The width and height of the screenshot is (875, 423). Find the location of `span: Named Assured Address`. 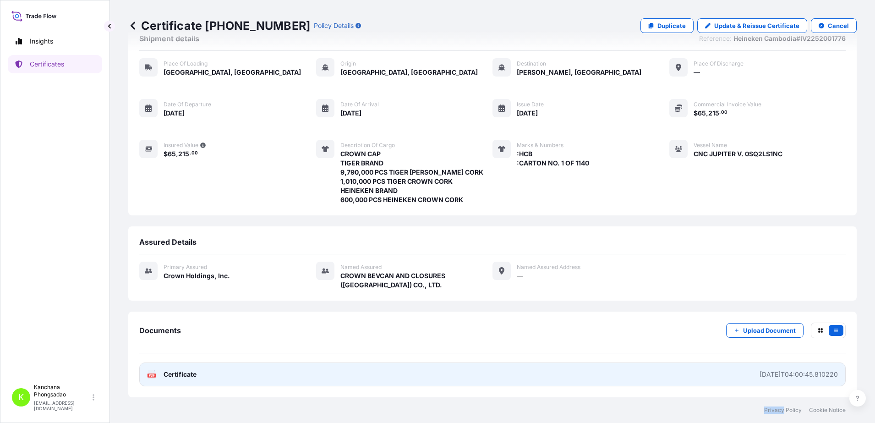

span: Named Assured Address is located at coordinates (548, 267).